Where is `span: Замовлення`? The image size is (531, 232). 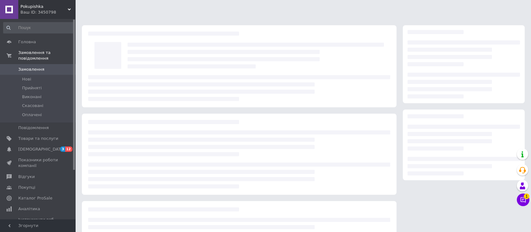
span: Замовлення is located at coordinates (31, 69).